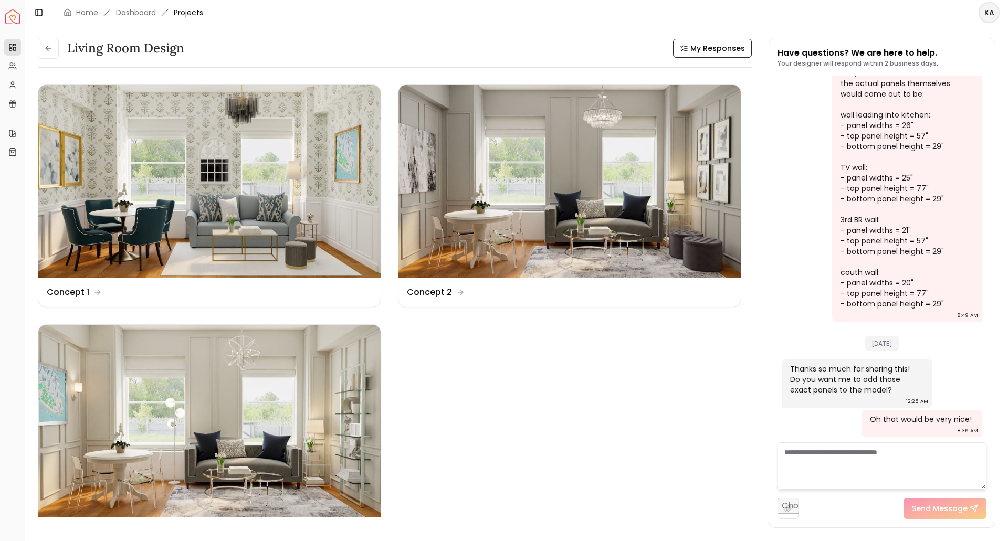 Image resolution: width=1008 pixels, height=541 pixels. What do you see at coordinates (967, 315) in the screenshot?
I see `div: 8:49 AM` at bounding box center [967, 315].